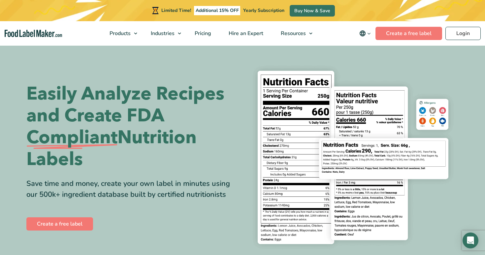 The height and width of the screenshot is (255, 485). What do you see at coordinates (163, 33) in the screenshot?
I see `a: Industries` at bounding box center [163, 33].